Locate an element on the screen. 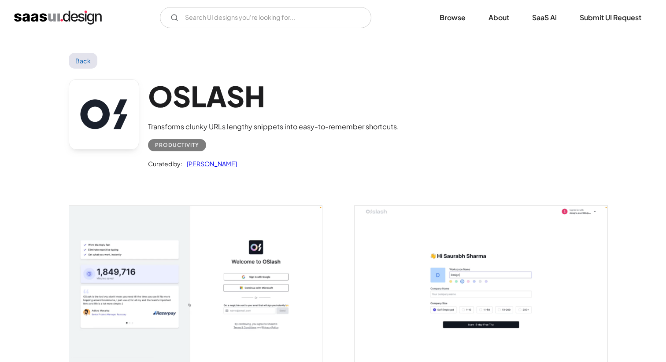  a: home is located at coordinates (58, 18).